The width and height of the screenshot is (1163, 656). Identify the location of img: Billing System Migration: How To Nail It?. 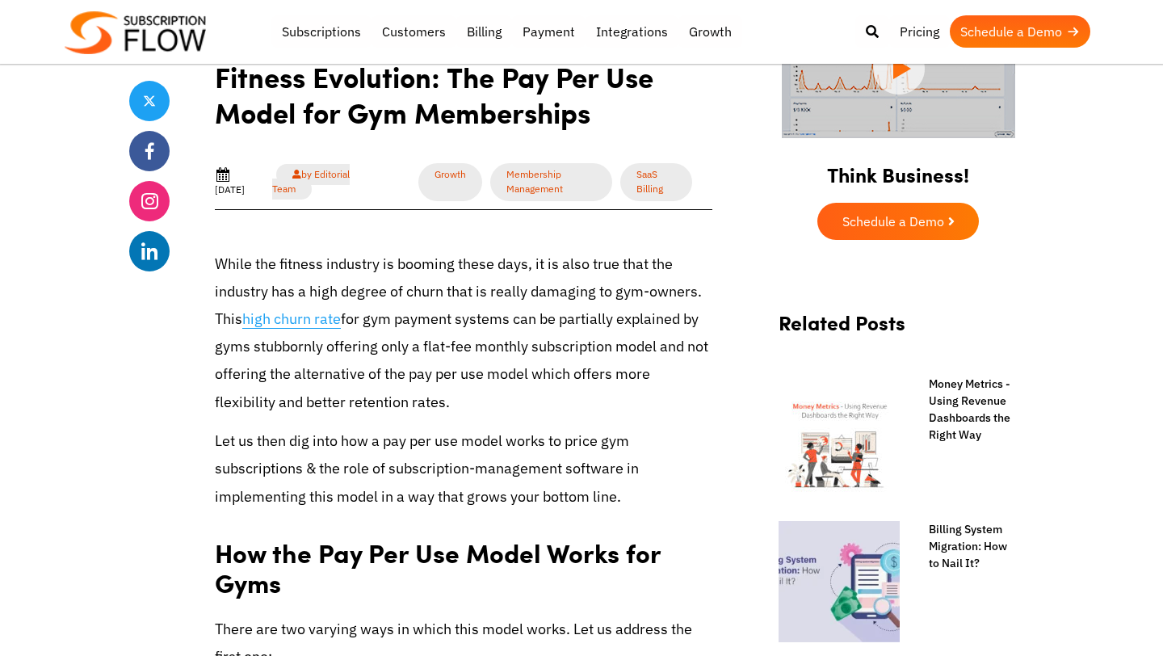
(839, 581).